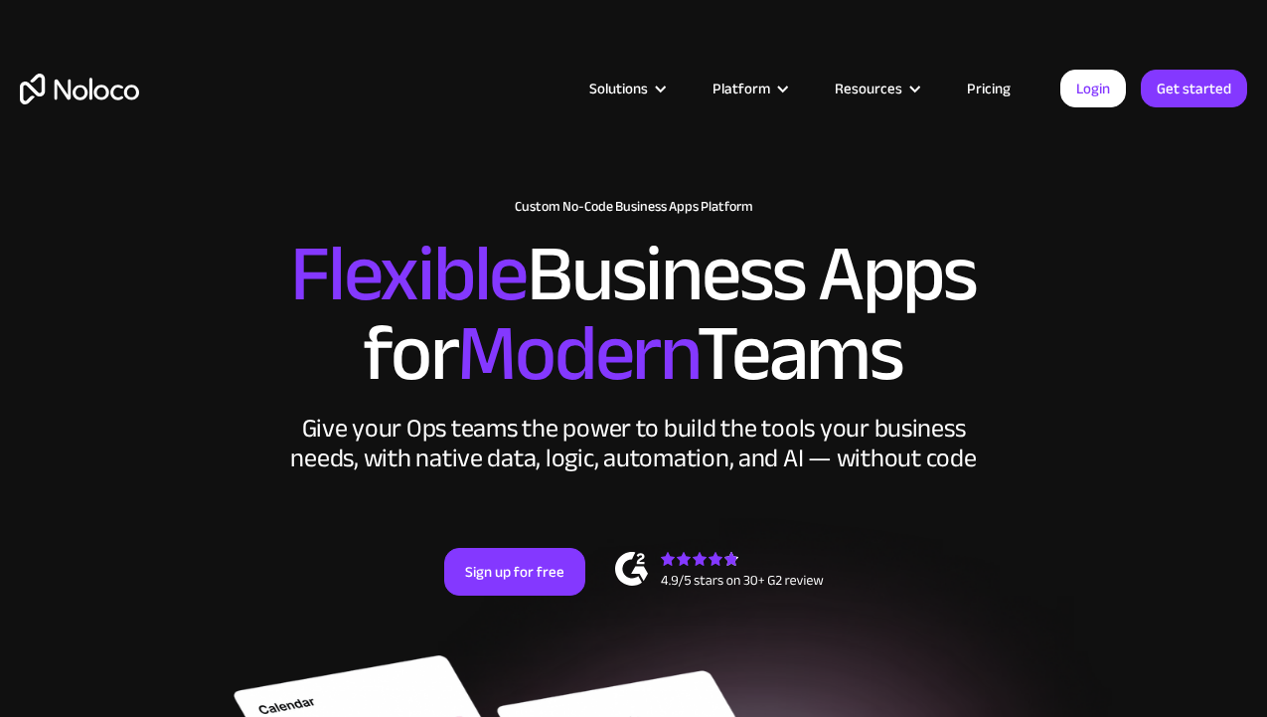  Describe the element at coordinates (633, 207) in the screenshot. I see `h1: Custom No-Code Business Apps Platform` at that location.